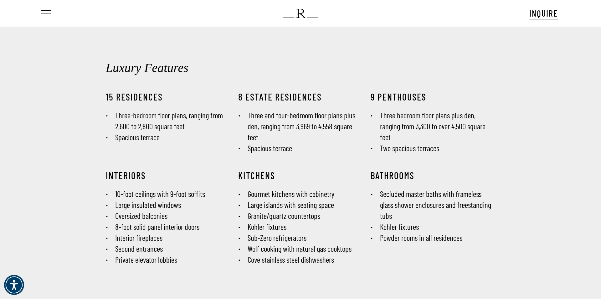 The height and width of the screenshot is (299, 601). Describe the element at coordinates (433, 237) in the screenshot. I see `li: Powder rooms in all residences` at that location.